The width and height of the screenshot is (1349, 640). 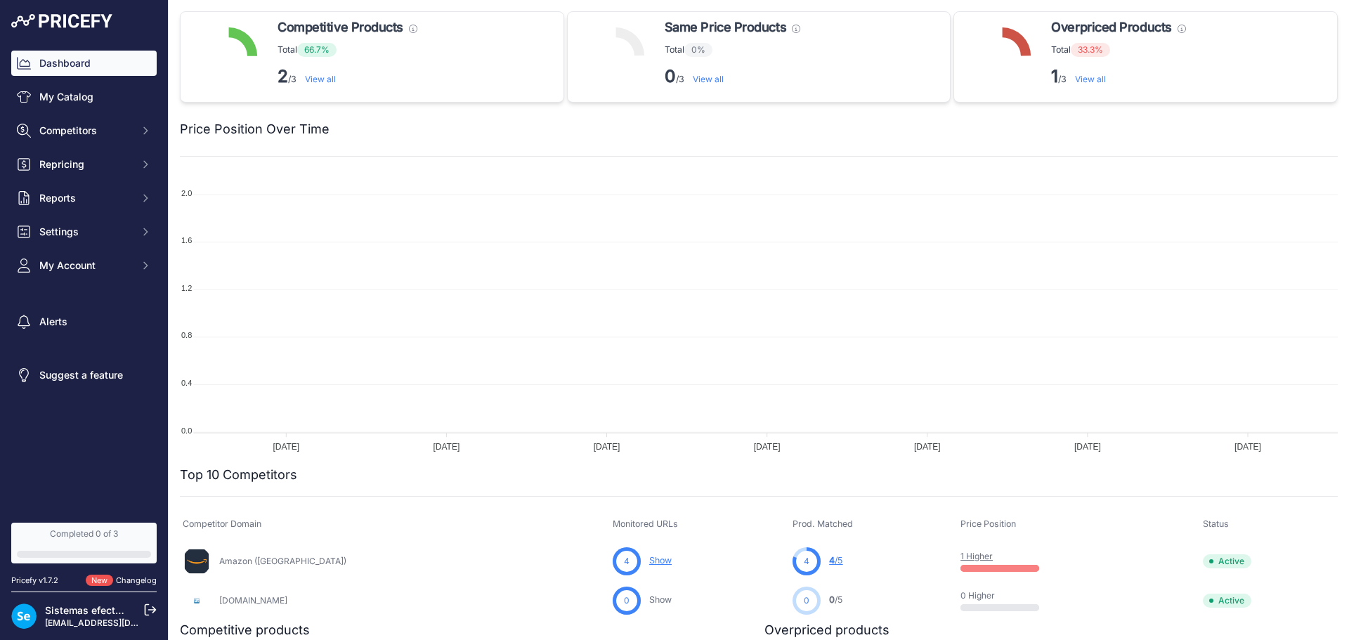 I want to click on div: Completed 0 of 3, so click(x=84, y=534).